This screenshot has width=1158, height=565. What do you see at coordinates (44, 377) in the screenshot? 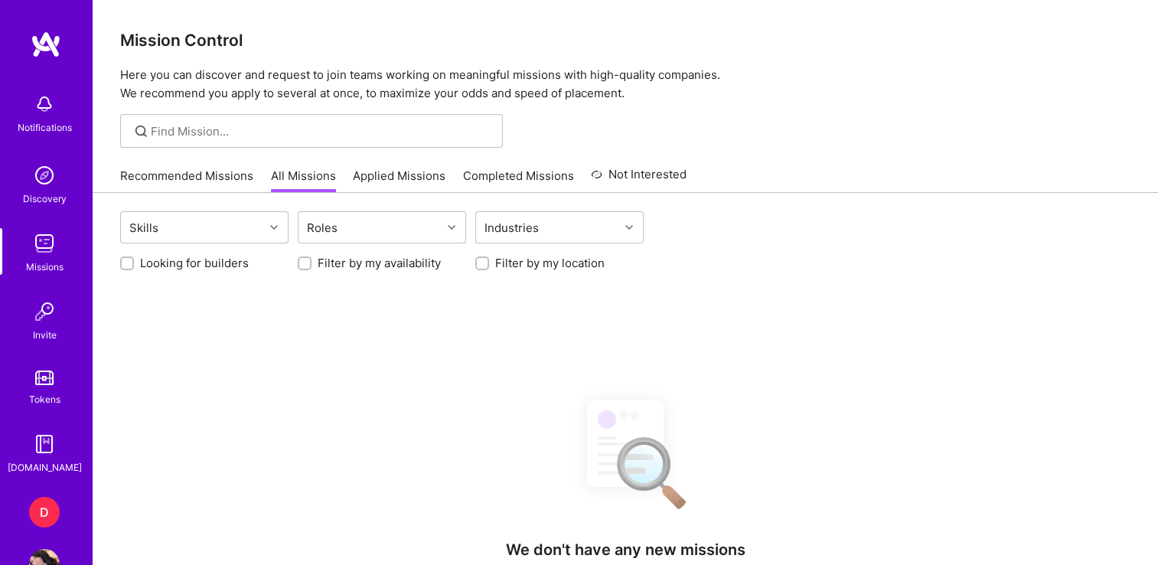
I see `img: tokens` at bounding box center [44, 377].